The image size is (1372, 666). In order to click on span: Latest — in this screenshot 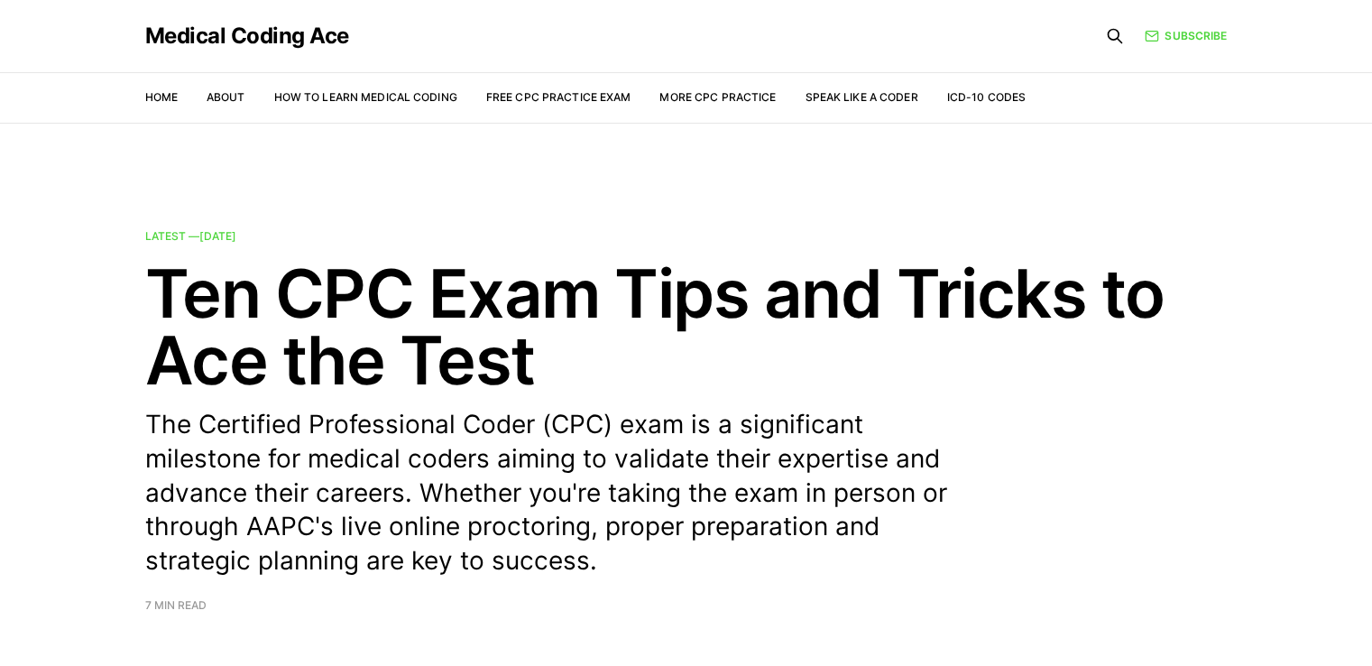, I will do `click(190, 235)`.